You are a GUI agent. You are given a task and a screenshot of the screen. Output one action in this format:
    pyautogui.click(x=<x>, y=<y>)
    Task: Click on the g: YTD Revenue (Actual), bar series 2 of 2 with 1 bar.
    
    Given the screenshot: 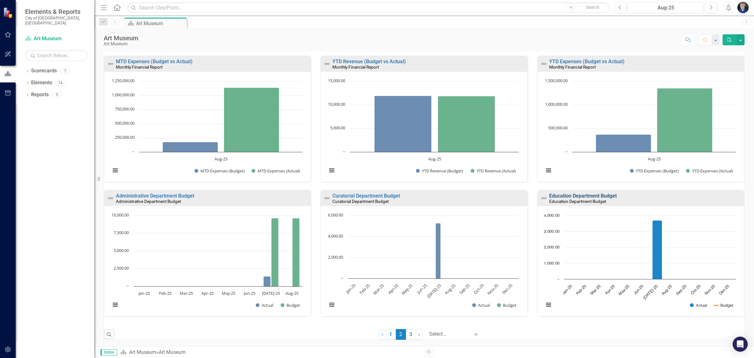 What is the action you would take?
    pyautogui.click(x=467, y=124)
    